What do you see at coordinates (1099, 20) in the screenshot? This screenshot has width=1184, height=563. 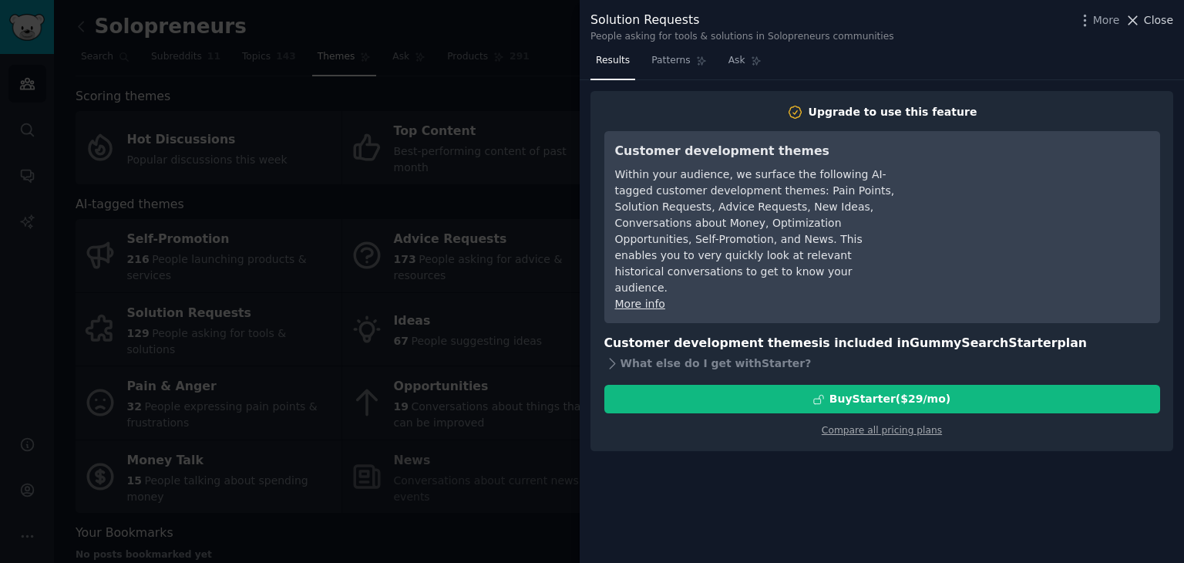 I see `button: More` at bounding box center [1099, 20].